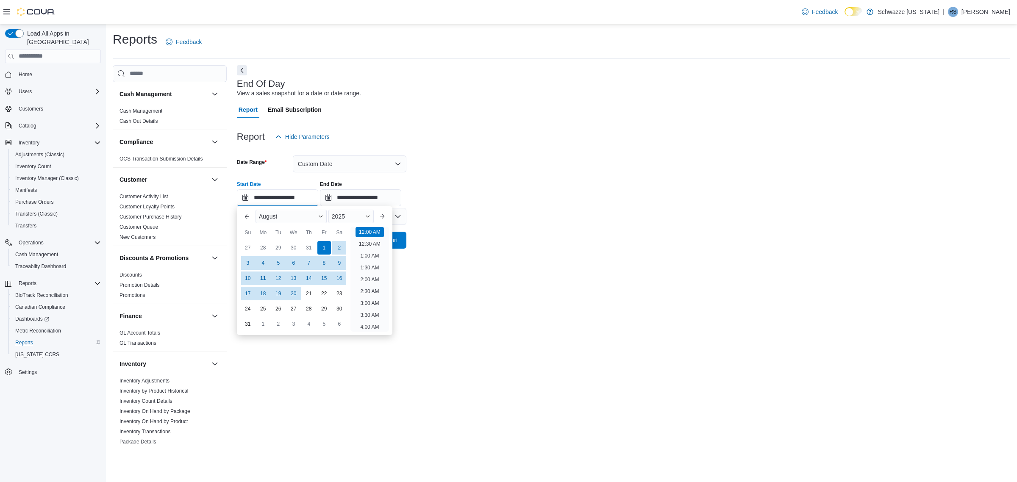  What do you see at coordinates (53, 126) in the screenshot?
I see `button: Catalog` at bounding box center [53, 126].